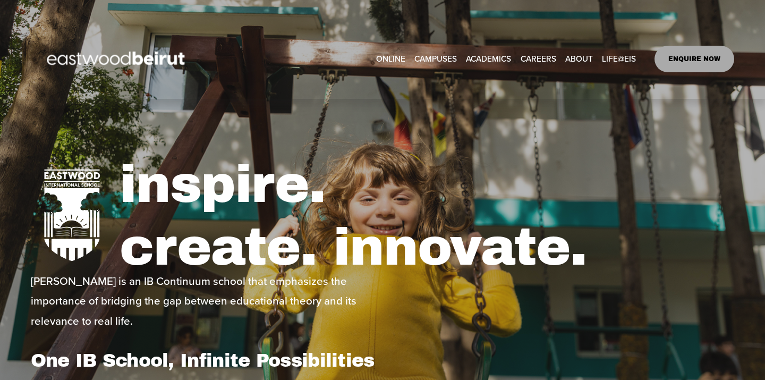 This screenshot has height=380, width=765. What do you see at coordinates (694, 59) in the screenshot?
I see `a: ENQUIRE NOW` at bounding box center [694, 59].